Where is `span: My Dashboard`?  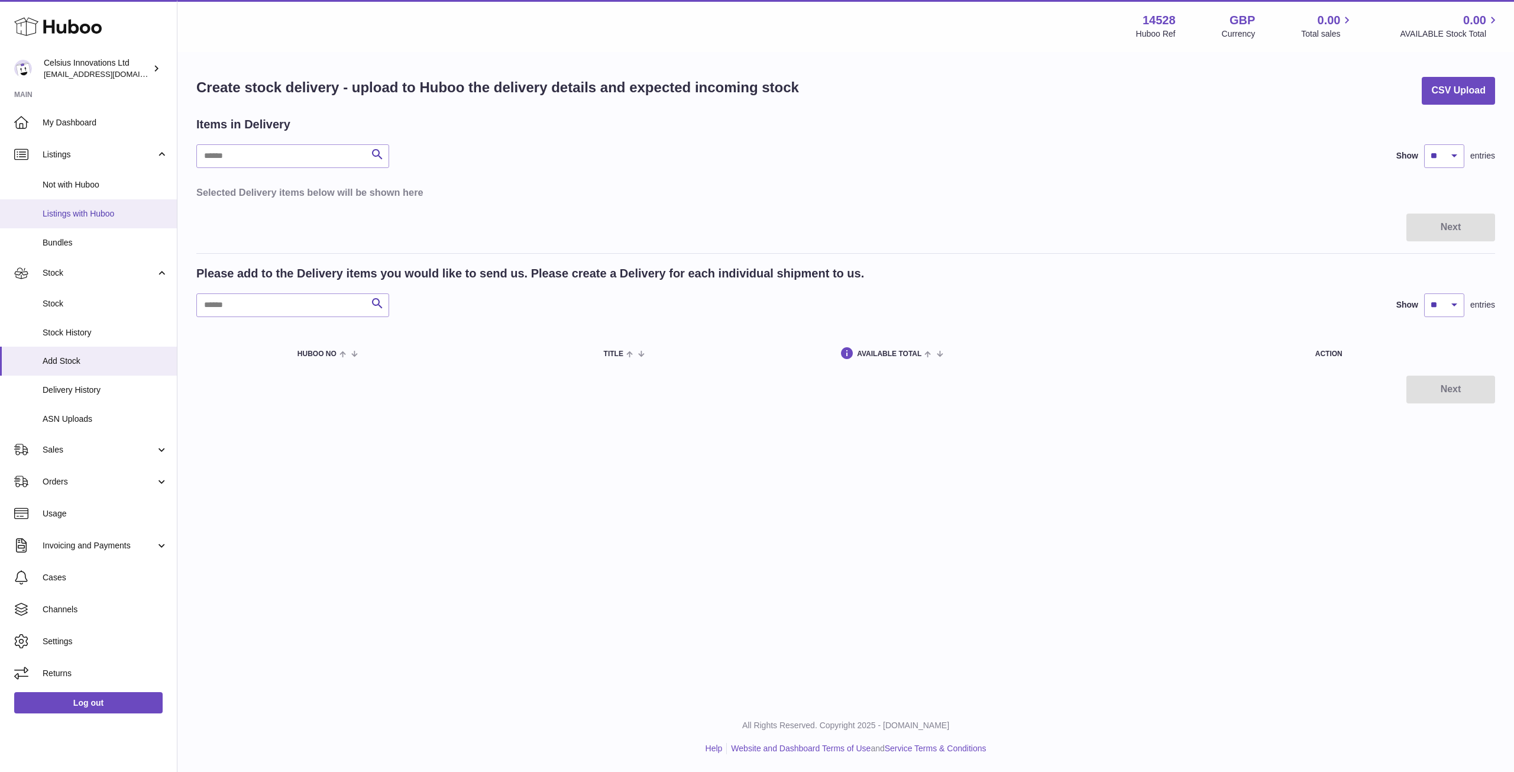
span: My Dashboard is located at coordinates (105, 122).